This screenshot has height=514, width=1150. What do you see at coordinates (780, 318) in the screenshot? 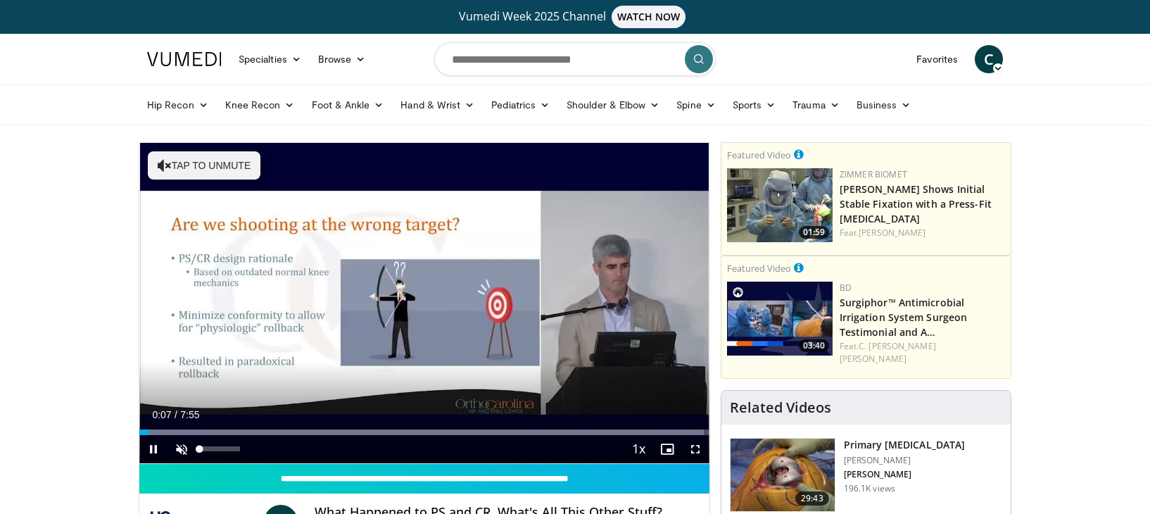
I see `img: 70422da6-974a-44ac-bf9d-78c82a89d891.150x105_q85_crop-smart_upscale.jpg` at bounding box center [780, 318].